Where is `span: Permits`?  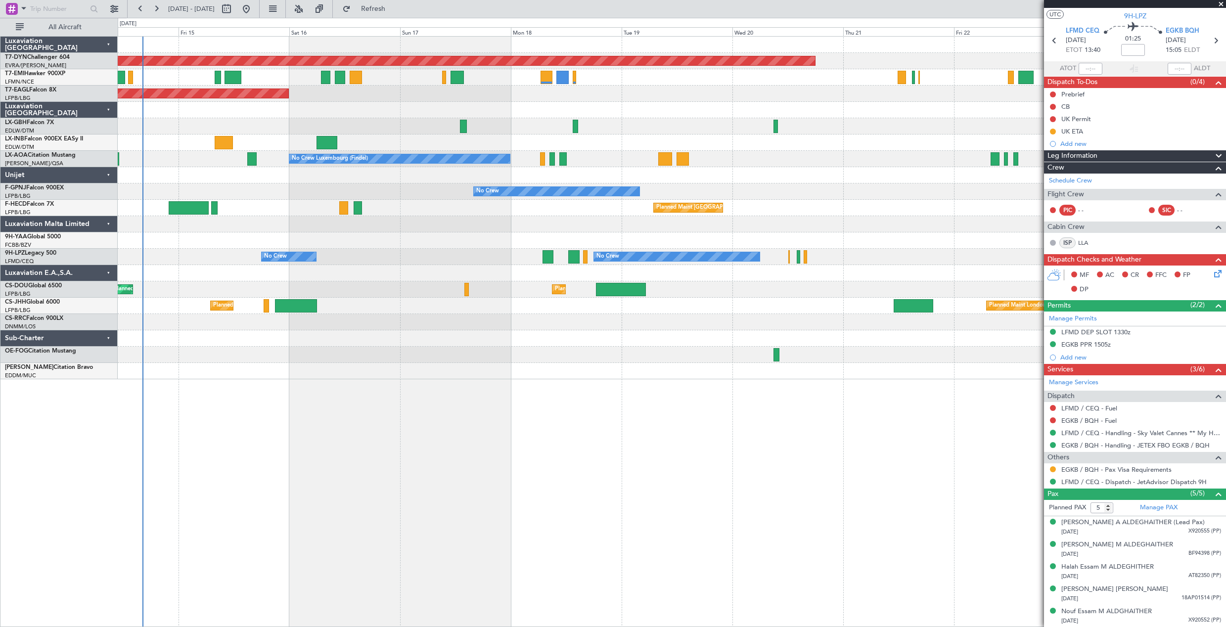 span: Permits is located at coordinates (1058, 306).